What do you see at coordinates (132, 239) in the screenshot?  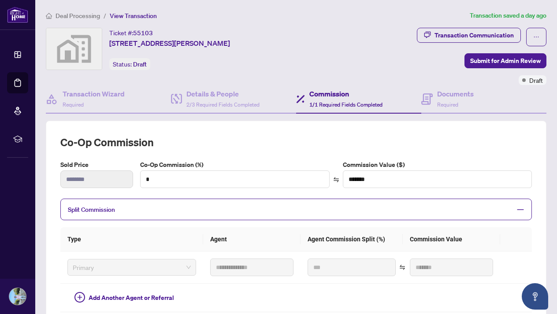 I see `th: Type` at bounding box center [132, 239].